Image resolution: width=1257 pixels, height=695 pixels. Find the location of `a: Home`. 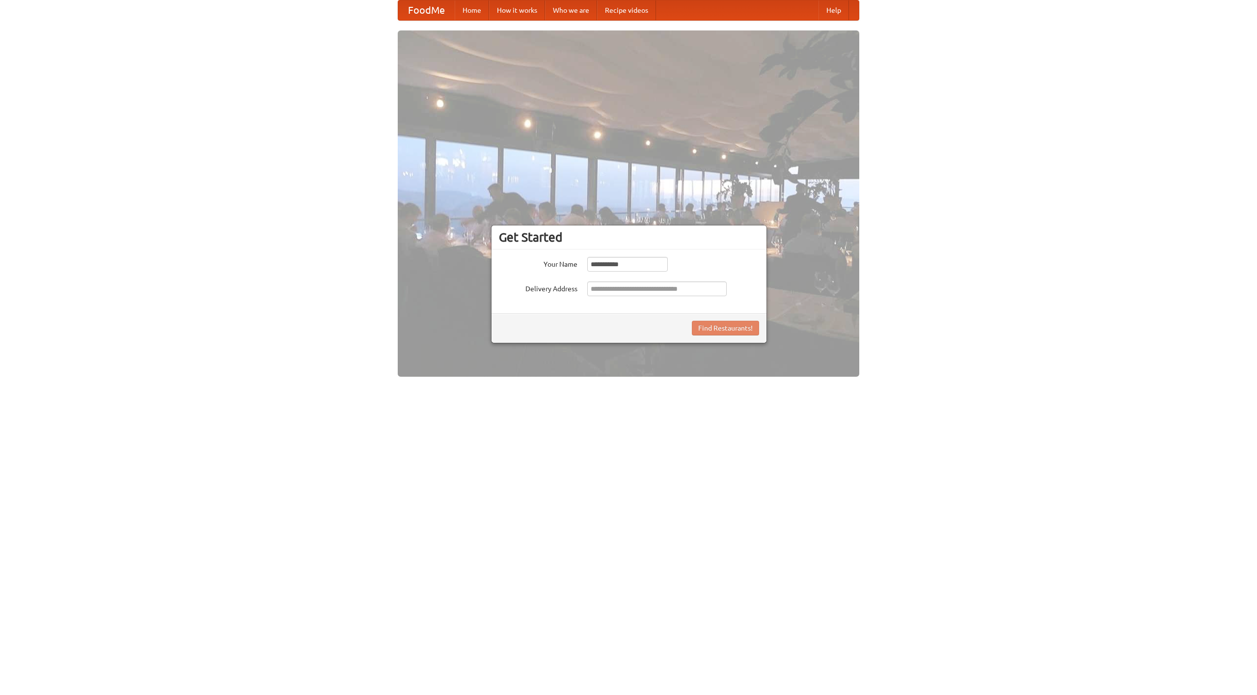

a: Home is located at coordinates (472, 10).